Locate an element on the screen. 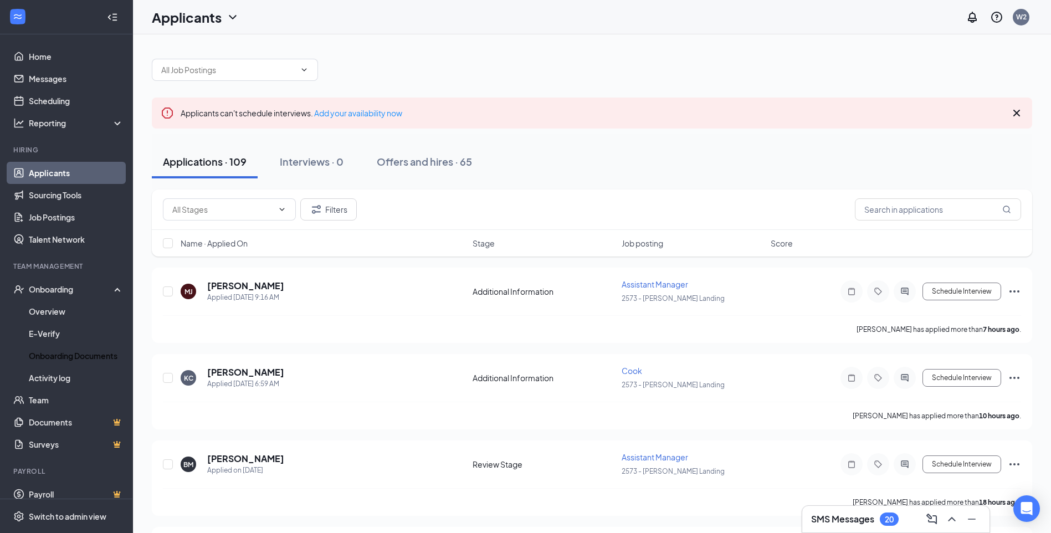  a: Onboarding Documents is located at coordinates (76, 356).